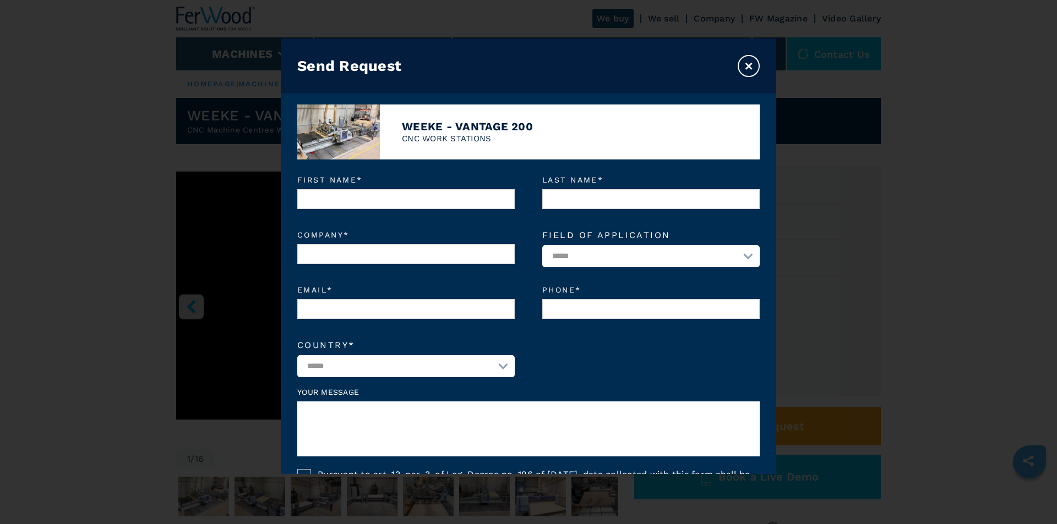  I want to click on input: Phone*, so click(650, 309).